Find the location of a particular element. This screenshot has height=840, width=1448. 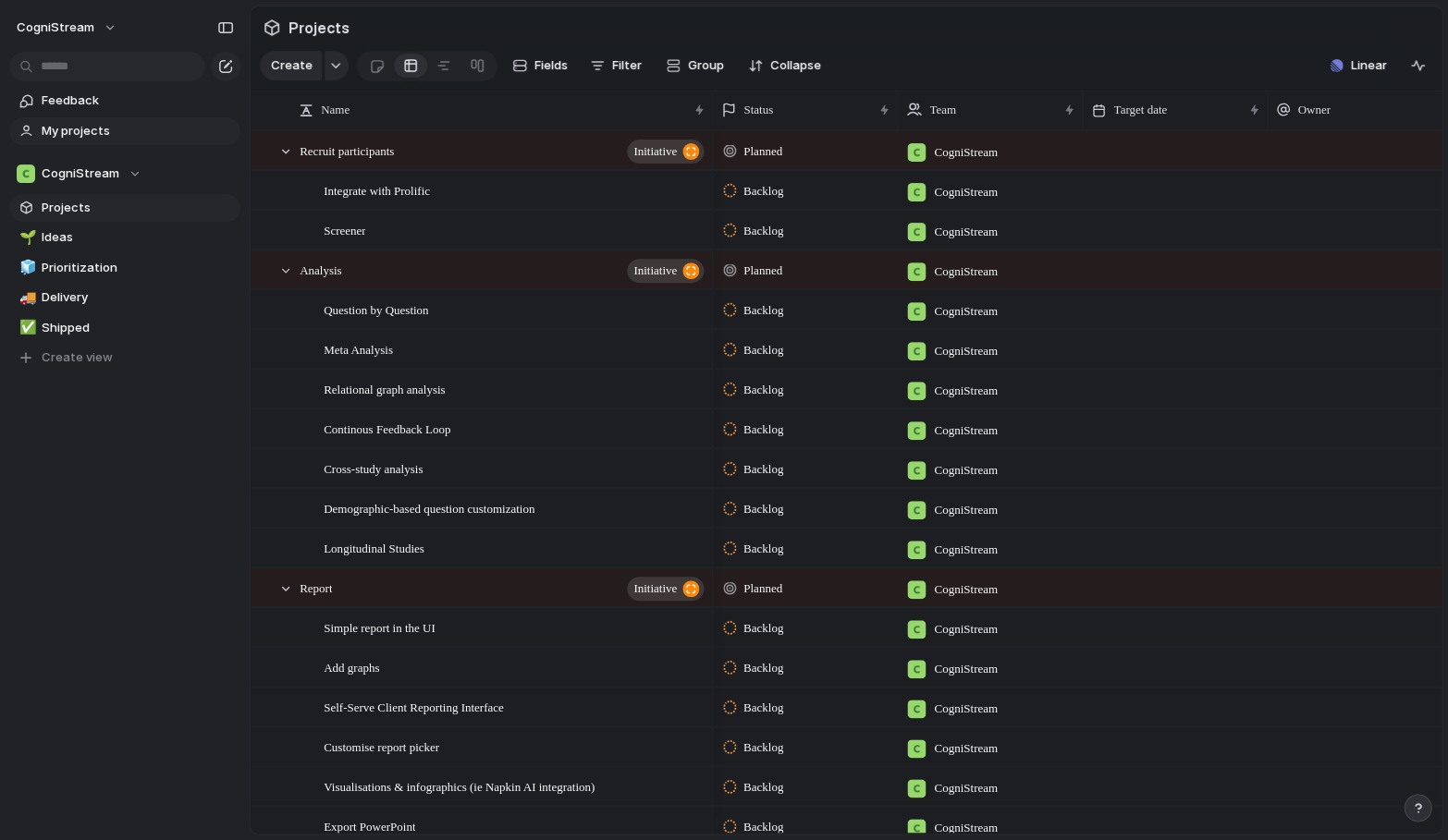

span: Relational graph analysis is located at coordinates (384, 389).